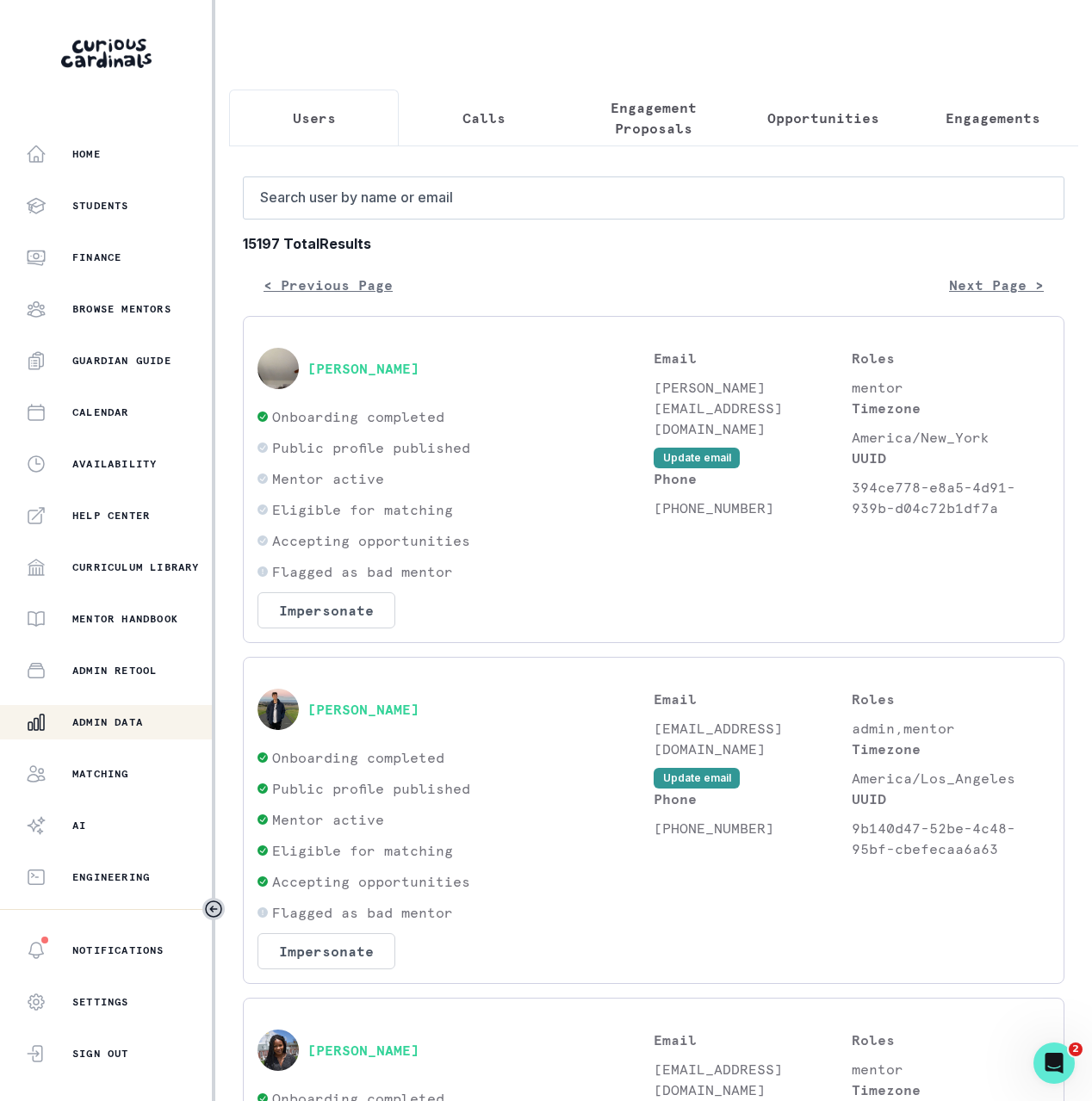  I want to click on p: Settings, so click(101, 1002).